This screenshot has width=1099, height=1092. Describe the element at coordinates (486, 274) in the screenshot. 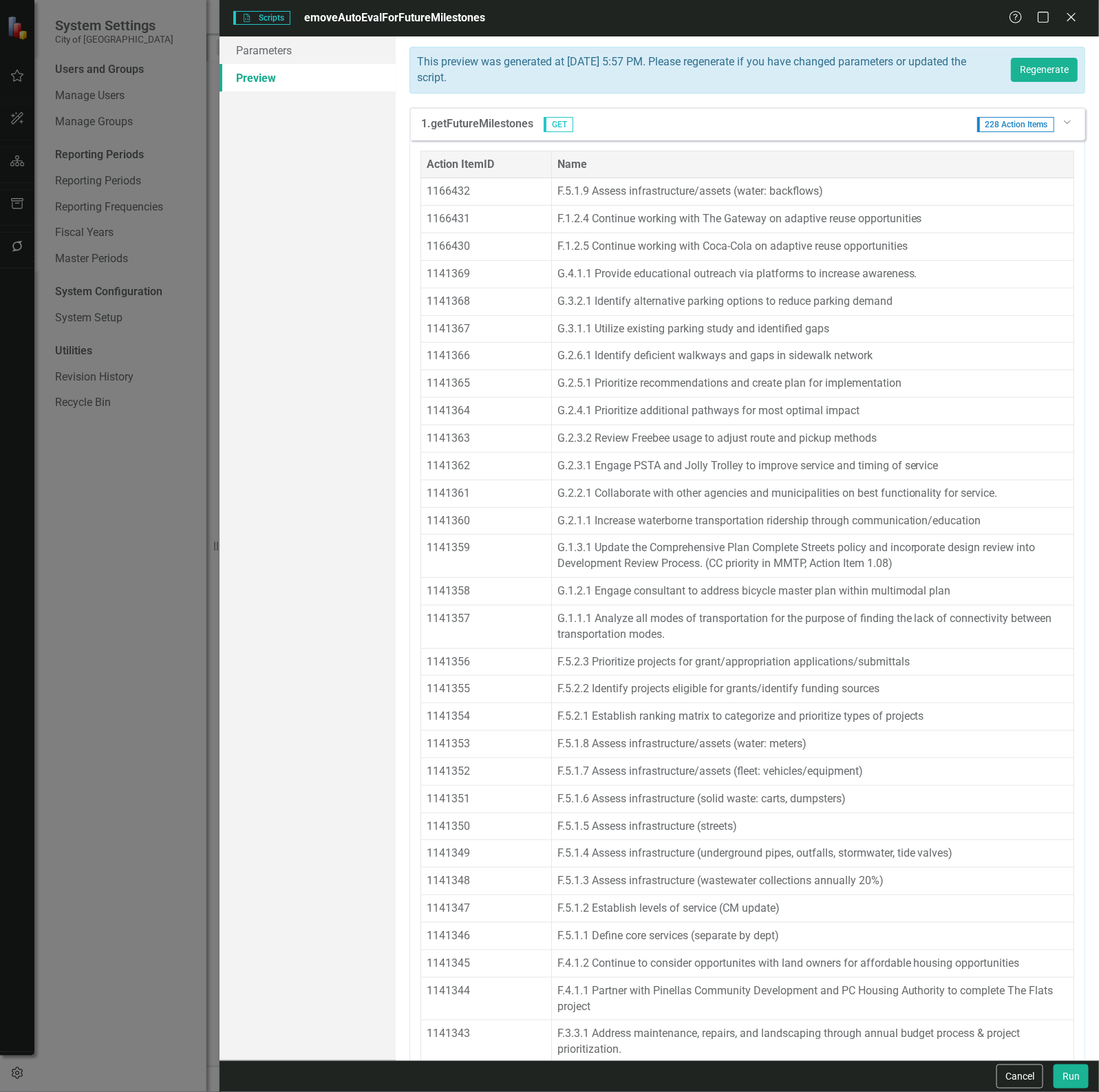

I see `td: 1141369` at that location.